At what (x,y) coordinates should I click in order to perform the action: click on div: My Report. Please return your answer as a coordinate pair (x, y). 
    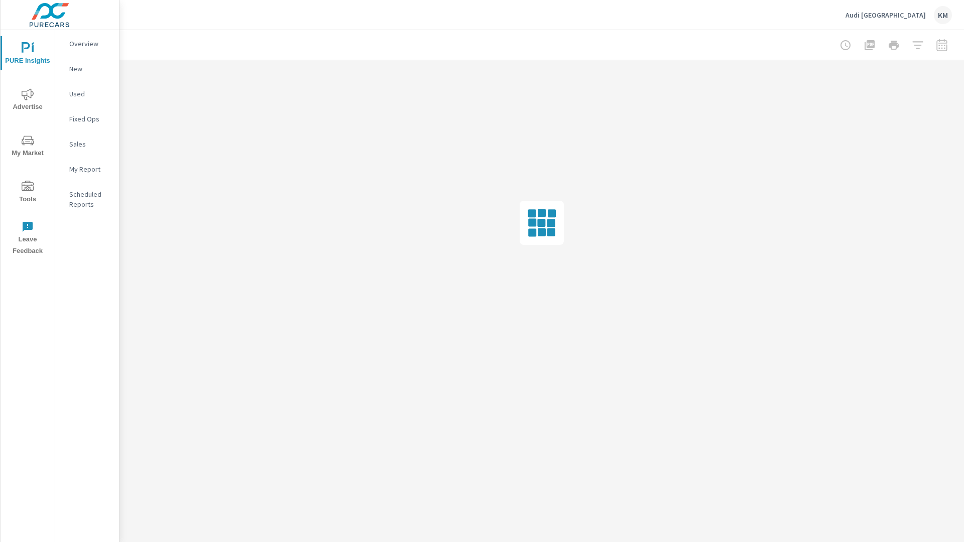
    Looking at the image, I should click on (87, 169).